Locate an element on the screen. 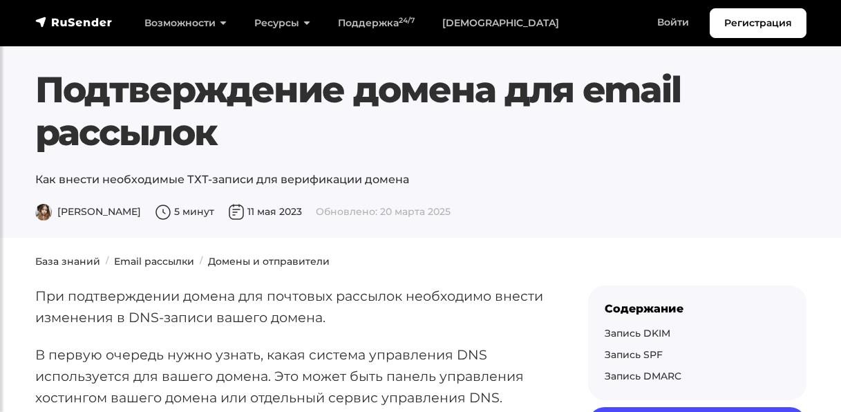 This screenshot has height=412, width=841. a: Поддержка24/7 is located at coordinates (376, 23).